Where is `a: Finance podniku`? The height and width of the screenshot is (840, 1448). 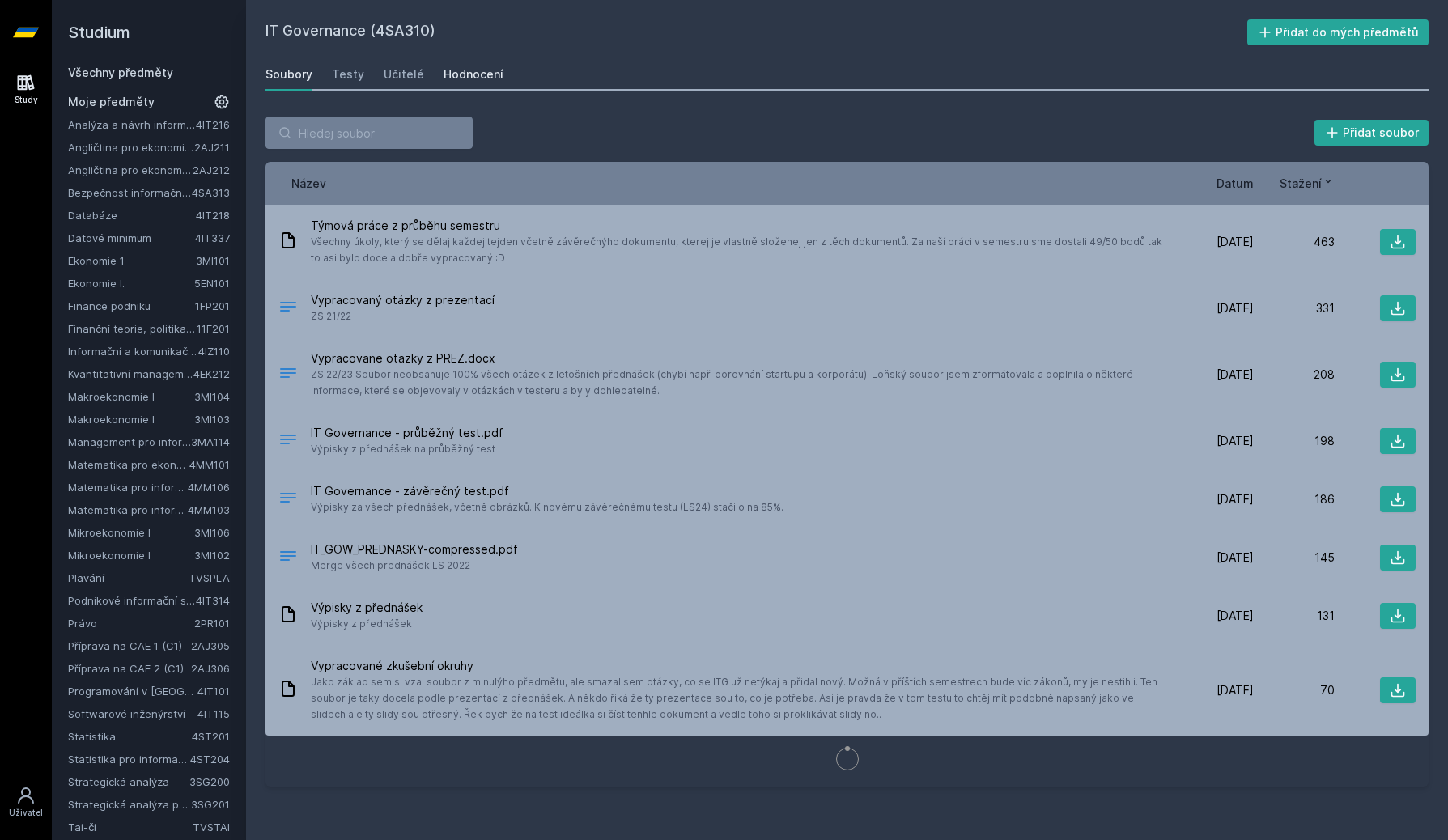
a: Finance podniku is located at coordinates (131, 306).